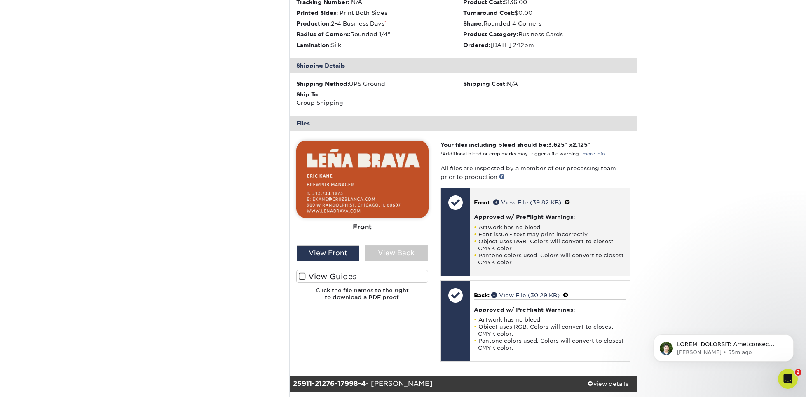 The image size is (806, 397). Describe the element at coordinates (313, 23) in the screenshot. I see `strong: Production:` at that location.